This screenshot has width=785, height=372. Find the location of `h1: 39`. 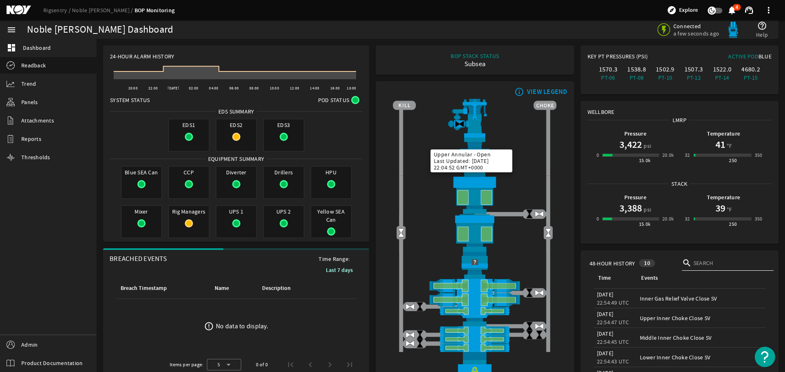

h1: 39 is located at coordinates (720, 208).